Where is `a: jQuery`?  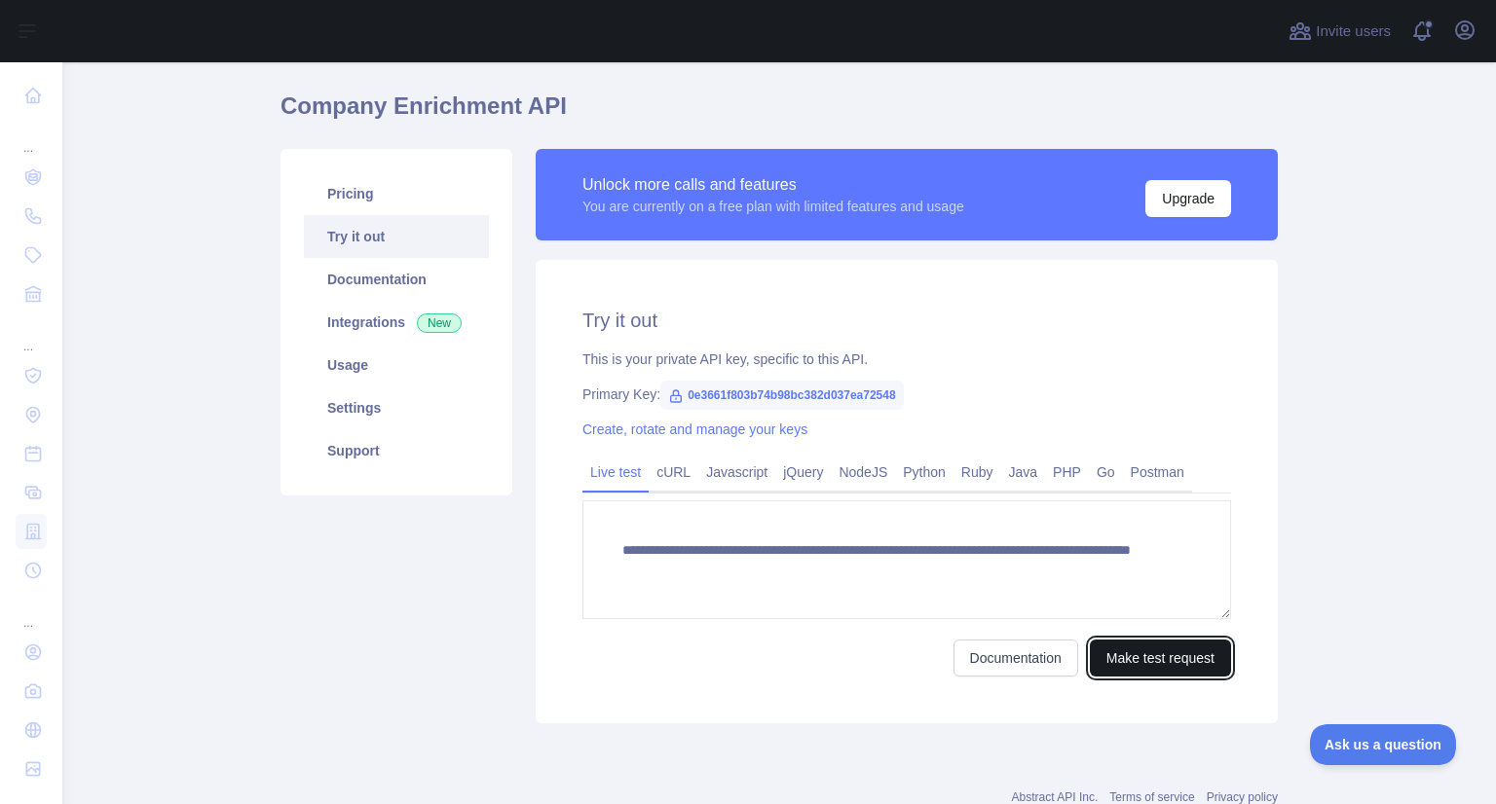
a: jQuery is located at coordinates (802, 472).